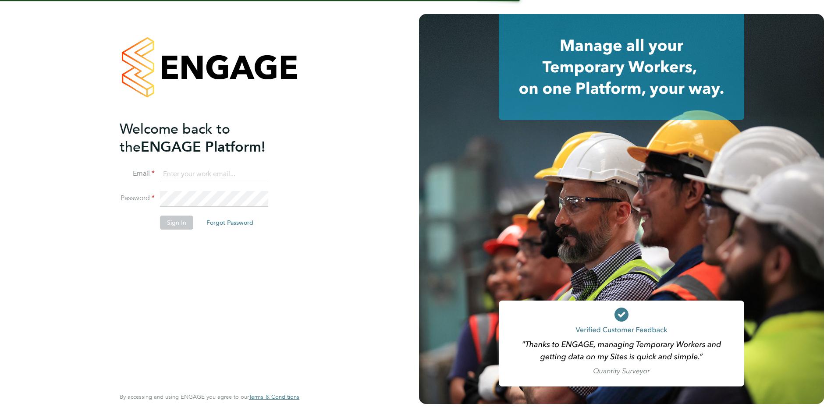 Image resolution: width=838 pixels, height=418 pixels. Describe the element at coordinates (137, 174) in the screenshot. I see `label: Email` at that location.